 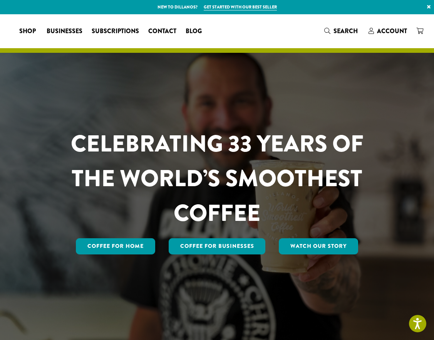 What do you see at coordinates (194, 31) in the screenshot?
I see `span: Blog` at bounding box center [194, 31].